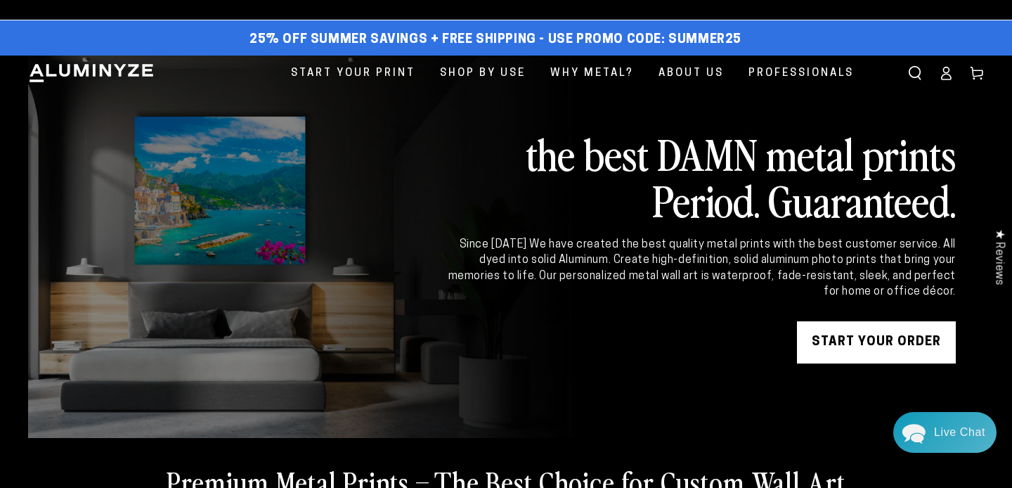  I want to click on span: About Us, so click(691, 73).